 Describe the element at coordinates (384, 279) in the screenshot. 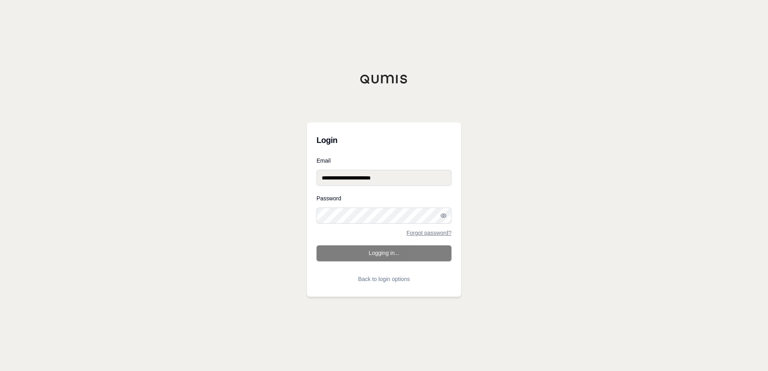

I see `button: Back to login options` at that location.